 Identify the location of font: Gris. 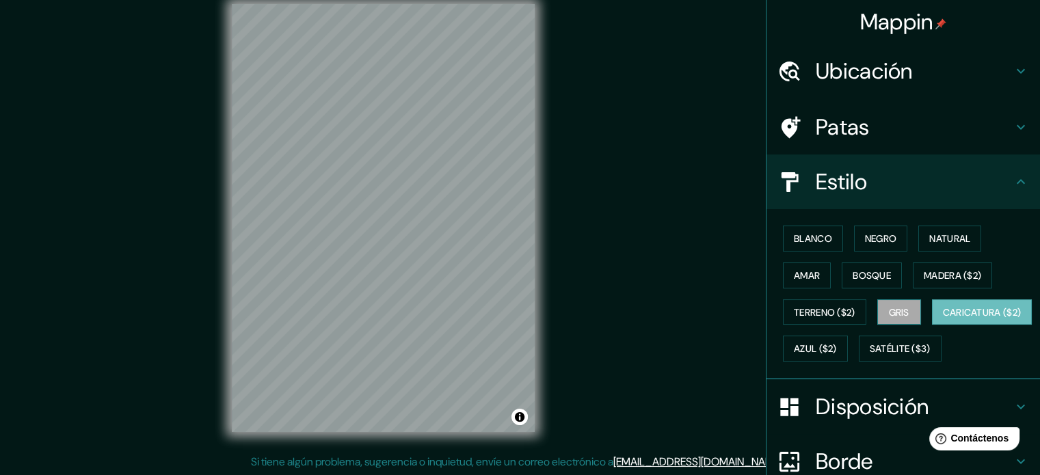
(899, 312).